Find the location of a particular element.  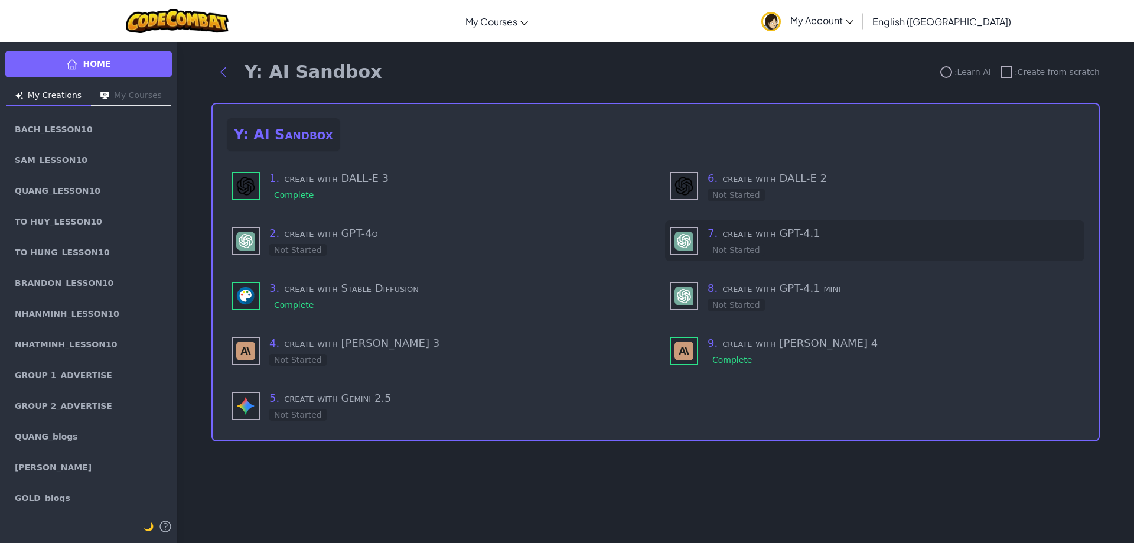

span: GOLD_blogs is located at coordinates (43, 498).